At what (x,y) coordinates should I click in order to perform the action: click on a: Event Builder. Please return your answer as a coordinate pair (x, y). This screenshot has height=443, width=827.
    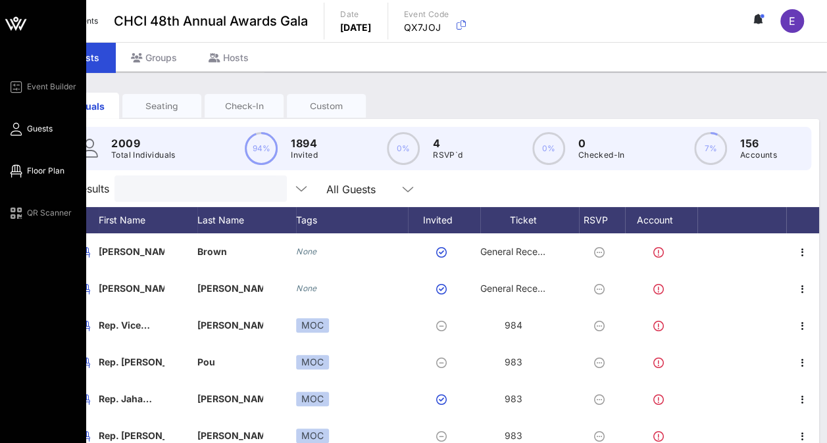
    Looking at the image, I should click on (42, 87).